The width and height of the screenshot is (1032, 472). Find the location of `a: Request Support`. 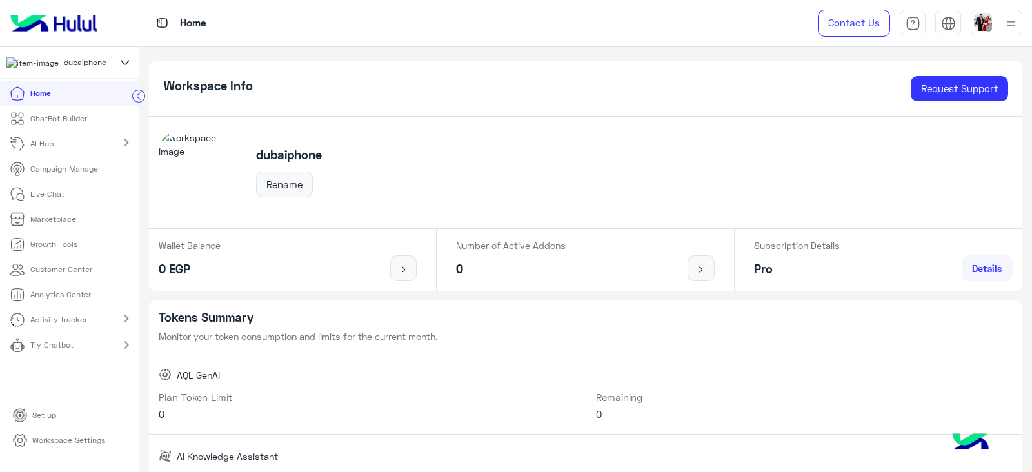

a: Request Support is located at coordinates (959, 89).